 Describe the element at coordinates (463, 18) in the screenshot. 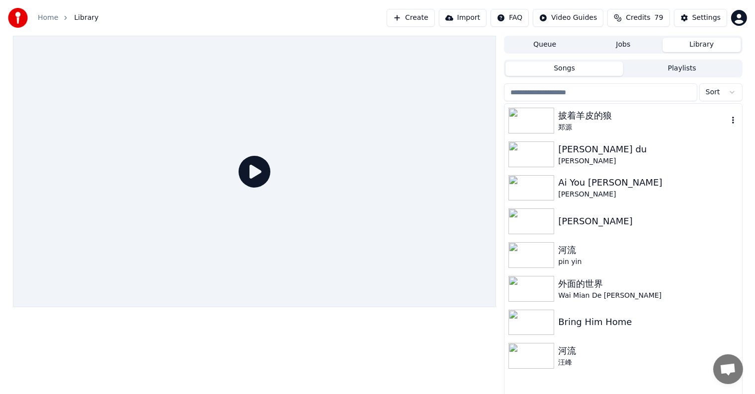

I see `button: Import` at that location.